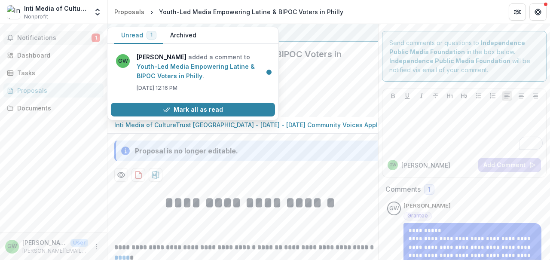  Describe the element at coordinates (421, 96) in the screenshot. I see `button: Italicize` at that location.